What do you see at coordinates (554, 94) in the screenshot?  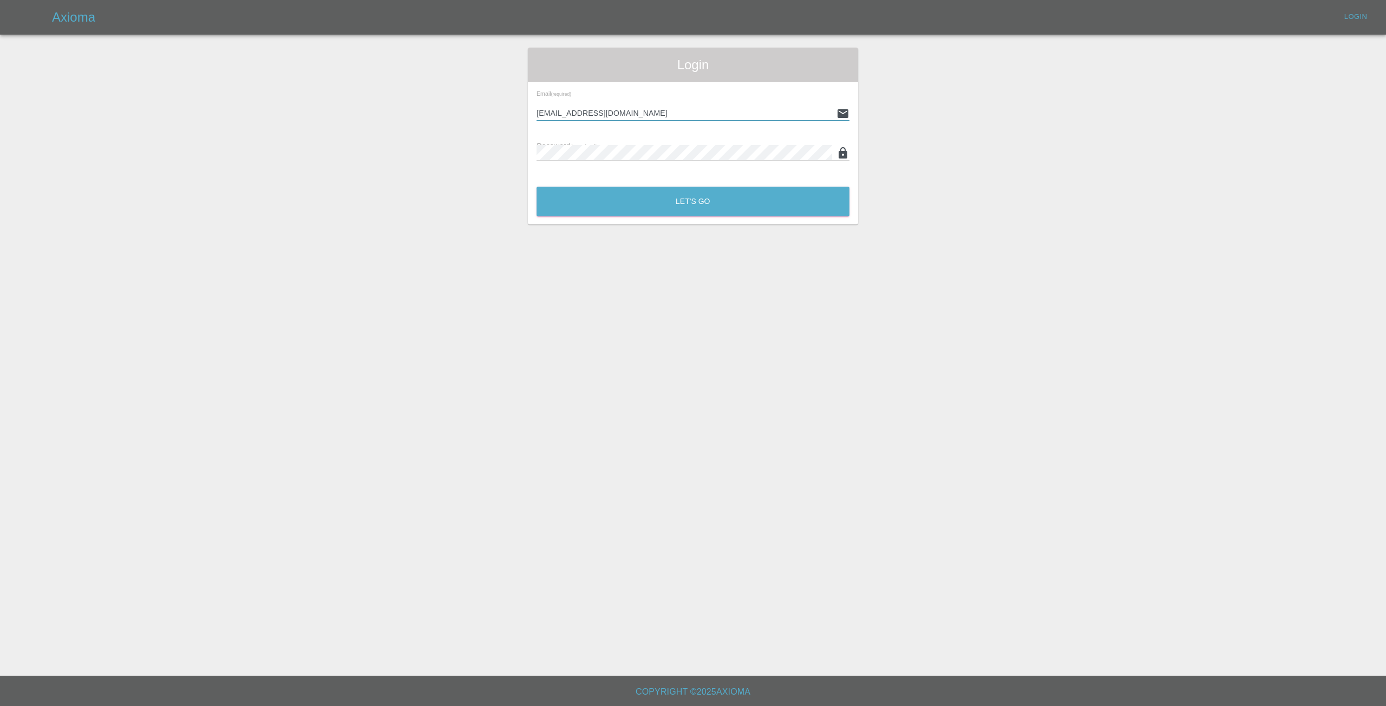 I see `span: Email` at bounding box center [554, 94].